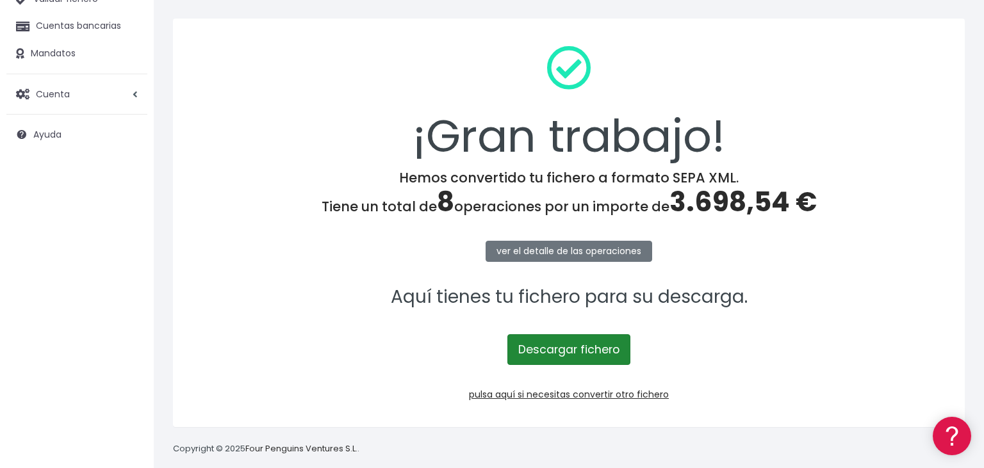 The width and height of the screenshot is (984, 468). Describe the element at coordinates (569, 395) in the screenshot. I see `a: pulsa aquí si necesitas convertir otro fichero` at that location.